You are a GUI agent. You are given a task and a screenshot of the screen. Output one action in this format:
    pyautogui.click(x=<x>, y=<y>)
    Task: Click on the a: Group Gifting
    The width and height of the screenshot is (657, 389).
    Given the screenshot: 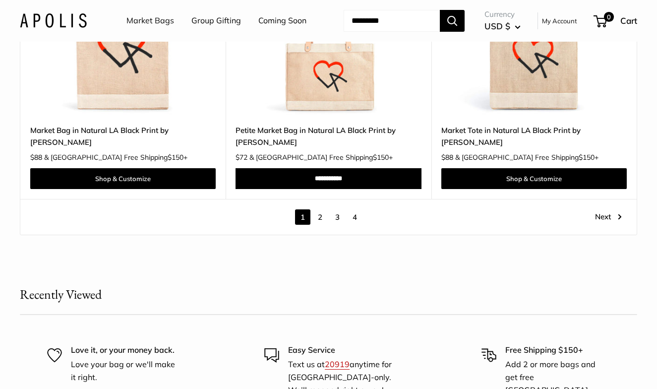 What is the action you would take?
    pyautogui.click(x=216, y=21)
    